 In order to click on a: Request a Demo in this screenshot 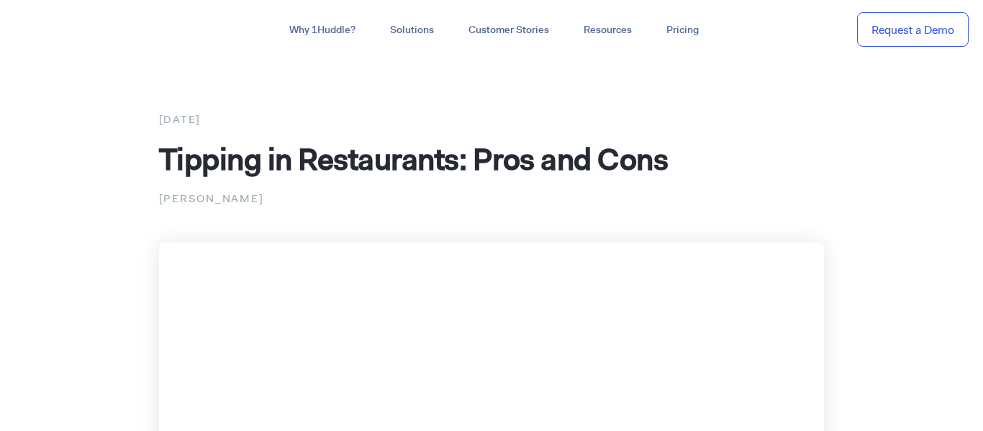, I will do `click(912, 30)`.